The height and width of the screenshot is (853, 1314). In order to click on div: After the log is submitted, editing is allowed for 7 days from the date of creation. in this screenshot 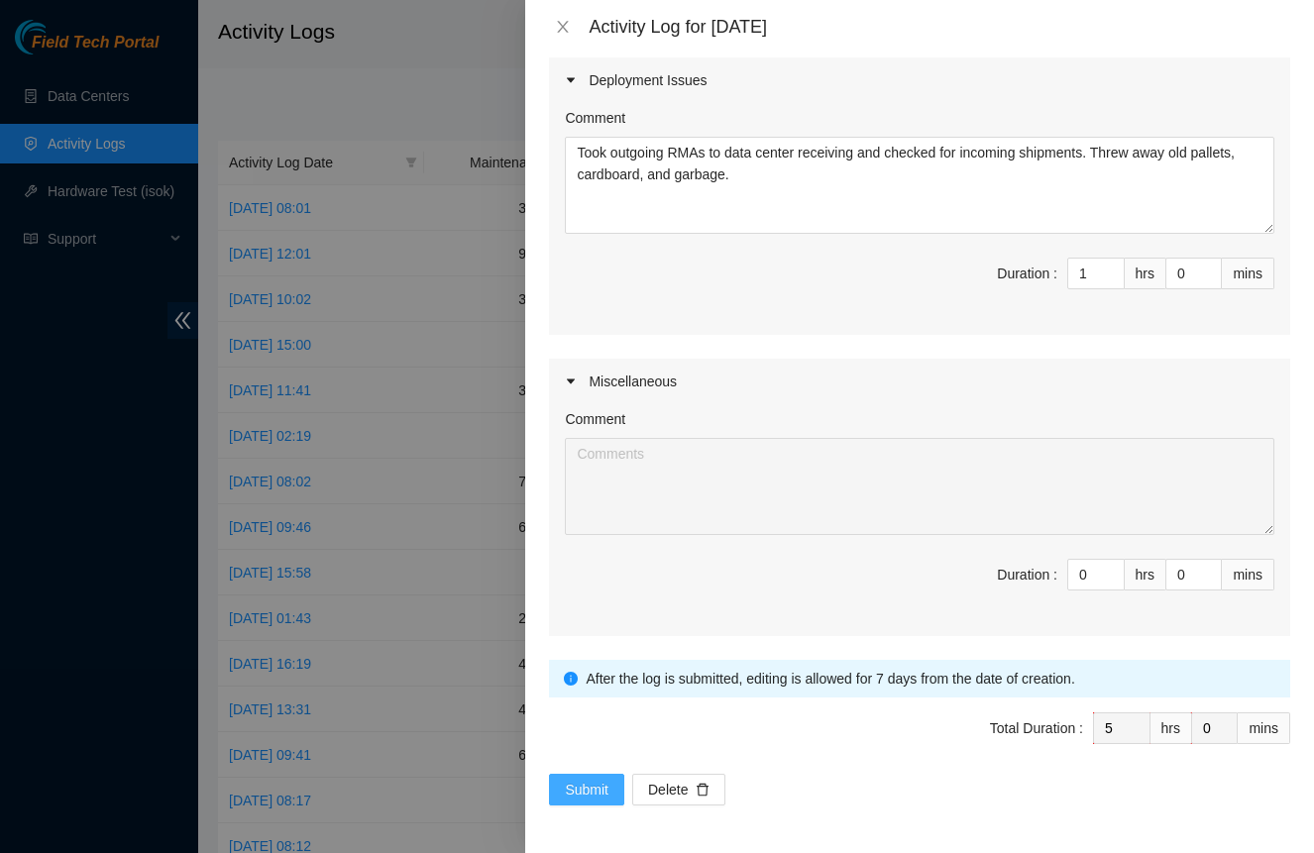, I will do `click(930, 679)`.